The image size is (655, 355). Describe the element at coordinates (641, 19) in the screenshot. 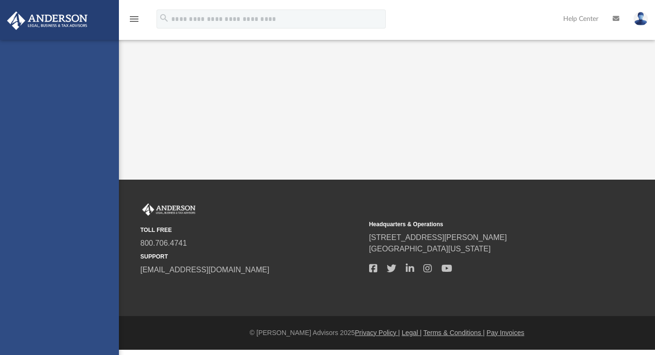

I see `img: User Pic` at that location.